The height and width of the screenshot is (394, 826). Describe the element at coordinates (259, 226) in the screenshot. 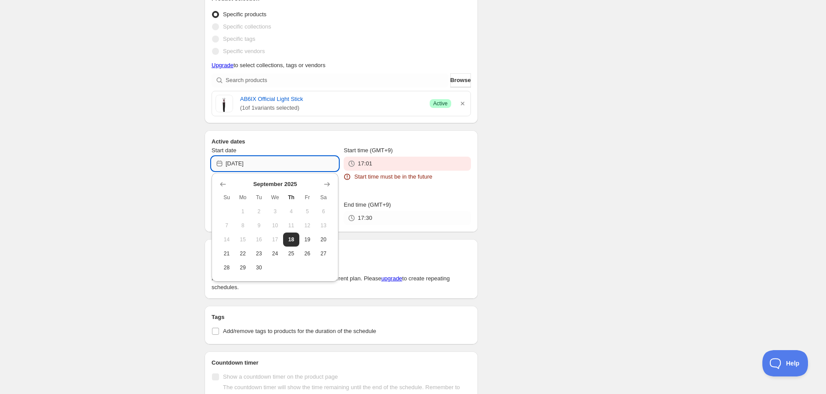

I see `button: Tuesday September 9 2025` at that location.